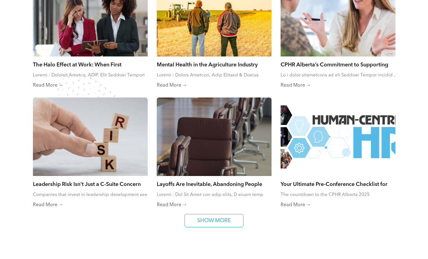  I want to click on div: Companies that invest in leadership development see real returns. According to Brandon Hall Group..., so click(90, 195).